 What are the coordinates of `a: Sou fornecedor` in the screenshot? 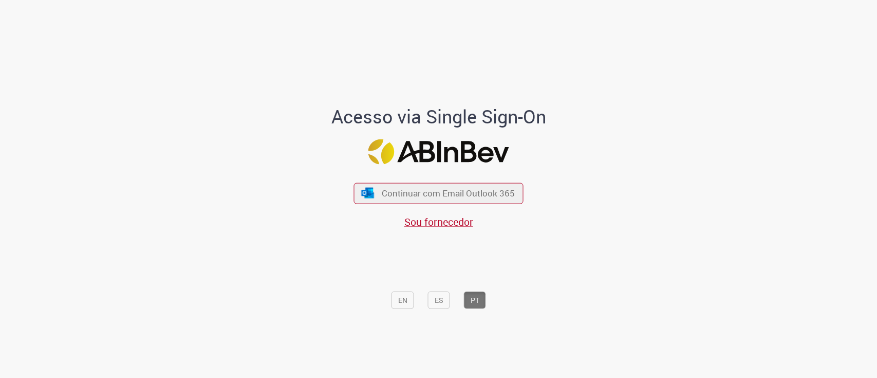 It's located at (439, 221).